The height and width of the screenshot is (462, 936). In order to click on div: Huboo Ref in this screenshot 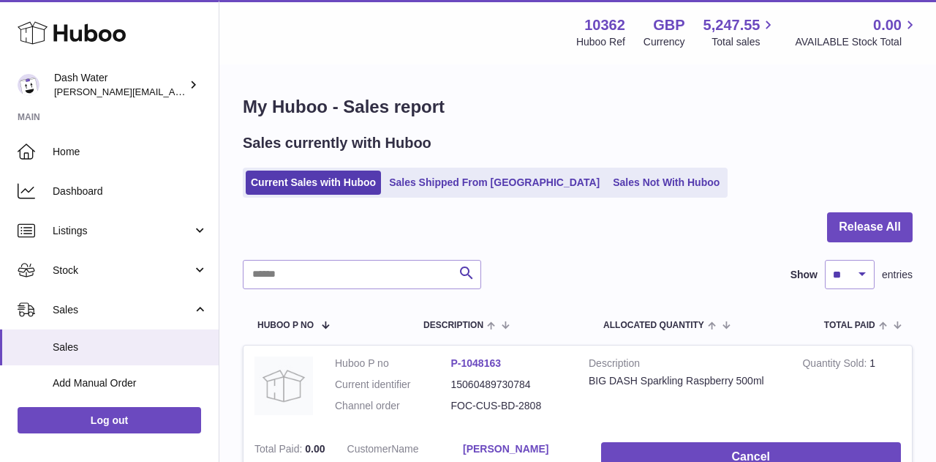, I will do `click(601, 42)`.